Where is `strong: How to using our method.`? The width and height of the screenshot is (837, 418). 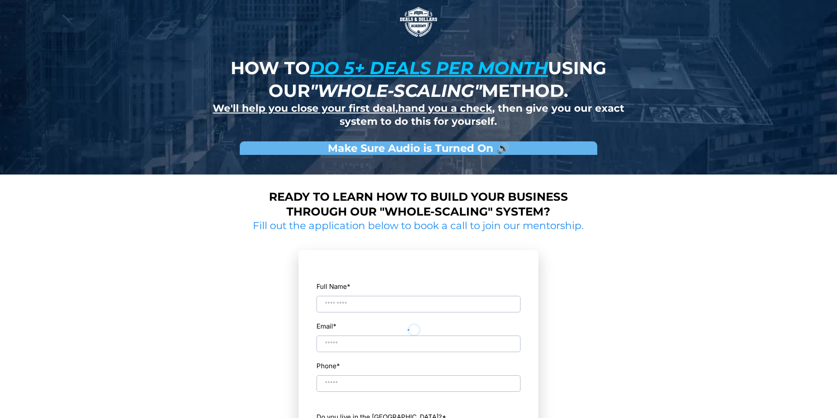 strong: How to using our method. is located at coordinates (419, 79).